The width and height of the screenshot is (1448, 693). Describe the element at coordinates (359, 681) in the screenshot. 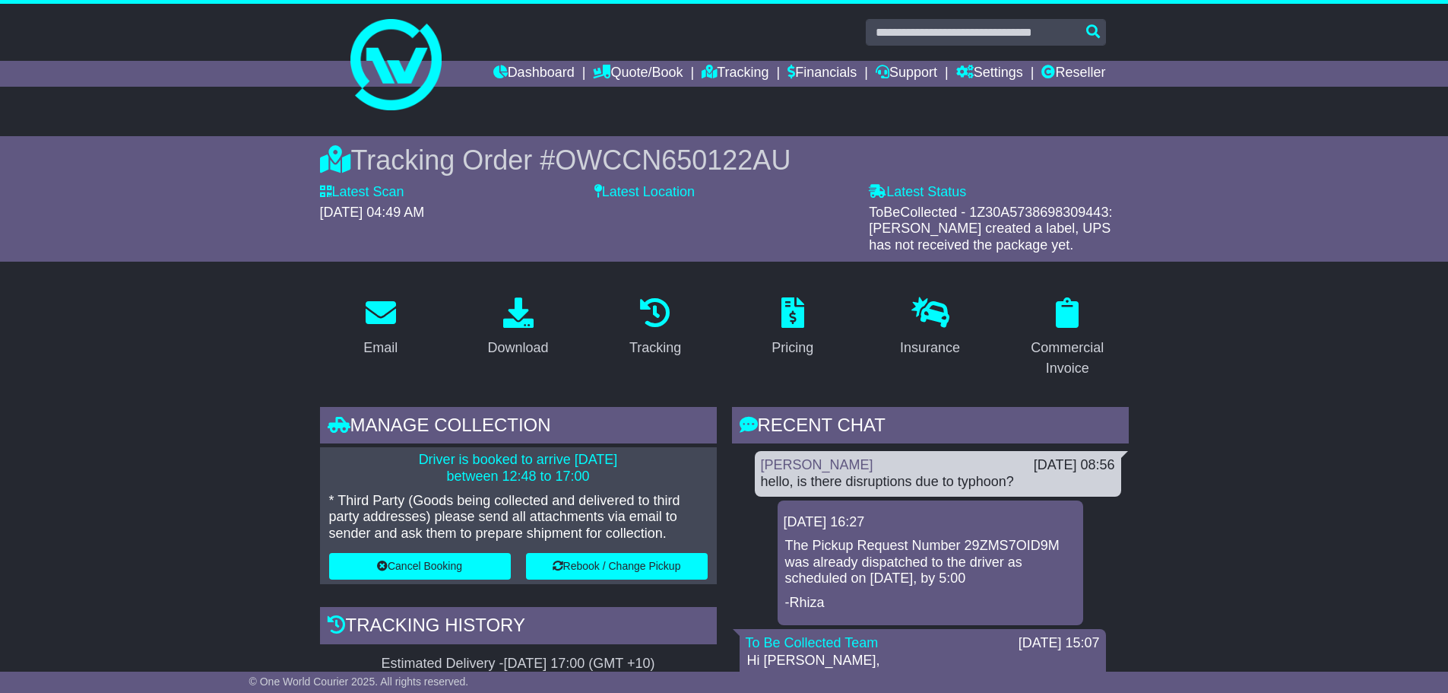

I see `span: © One World Courier 2025. All rights reserved.` at that location.